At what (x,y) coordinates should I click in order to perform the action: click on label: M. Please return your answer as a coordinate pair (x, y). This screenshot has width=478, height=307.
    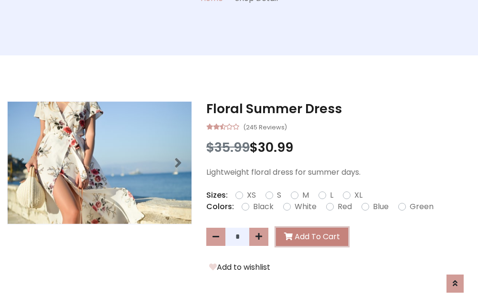
    Looking at the image, I should click on (305, 195).